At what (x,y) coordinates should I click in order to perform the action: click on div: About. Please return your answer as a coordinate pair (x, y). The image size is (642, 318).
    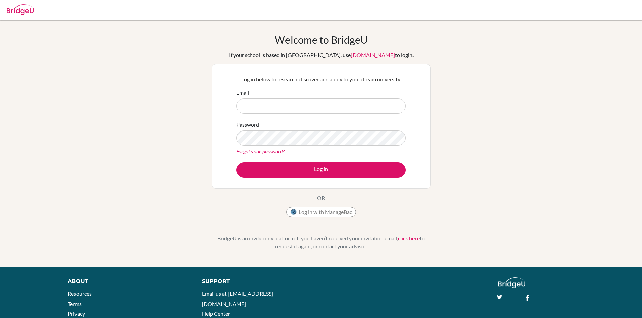
    Looking at the image, I should click on (127, 282).